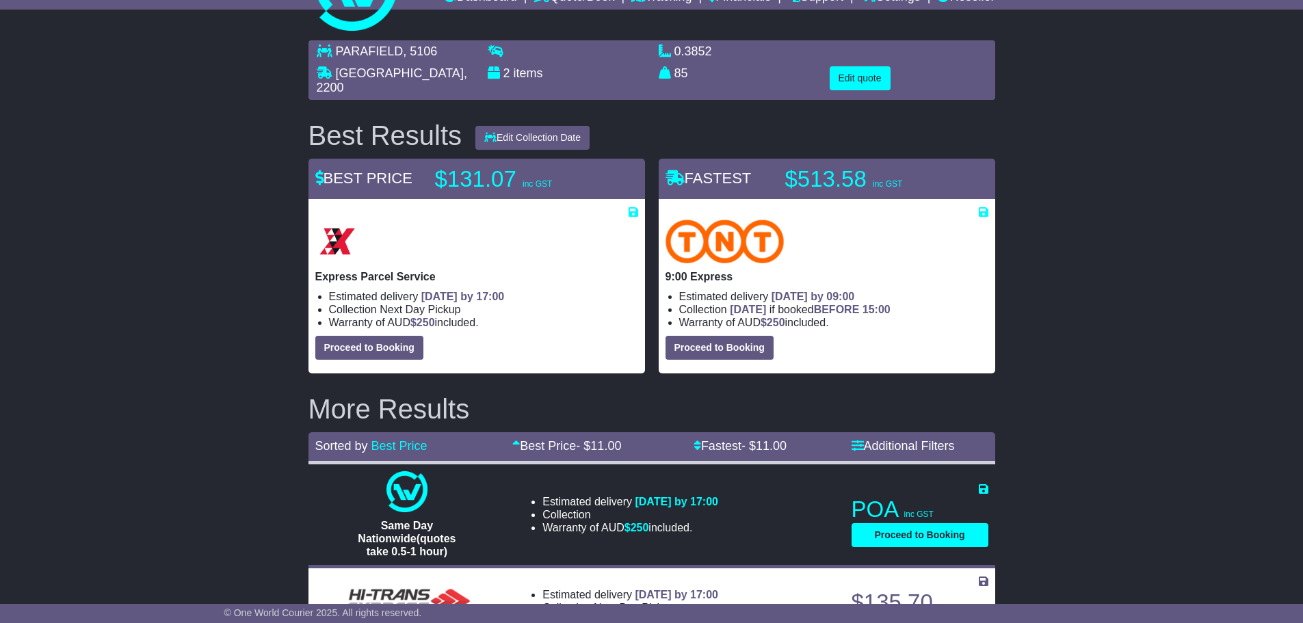 This screenshot has width=1303, height=623. Describe the element at coordinates (709, 178) in the screenshot. I see `span: FASTEST` at that location.